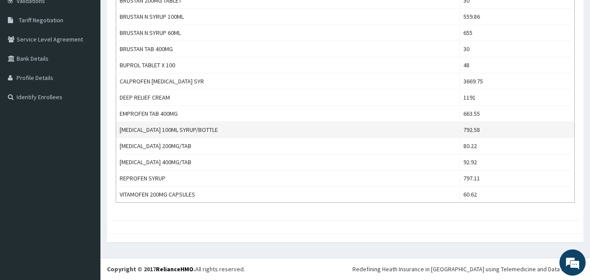 The height and width of the screenshot is (280, 590). Describe the element at coordinates (517, 81) in the screenshot. I see `td: 3669.75` at that location.